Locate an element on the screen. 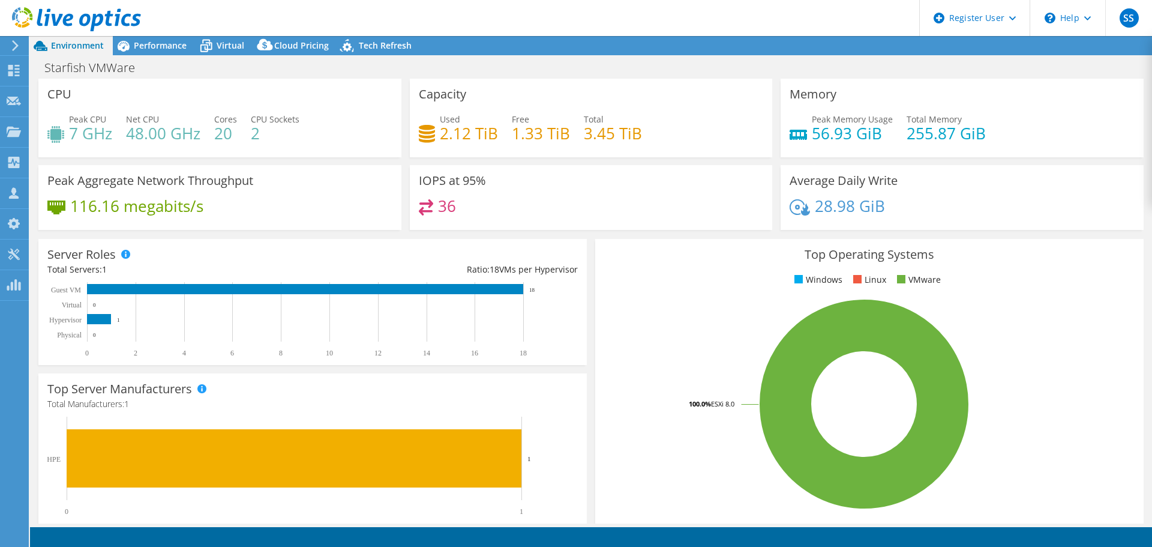  text: 14 is located at coordinates (427, 353).